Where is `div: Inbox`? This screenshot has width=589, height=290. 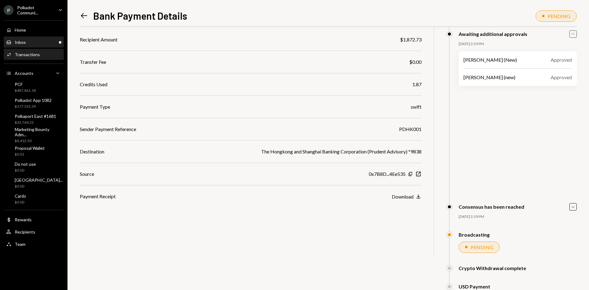
div: Inbox is located at coordinates (20, 42).